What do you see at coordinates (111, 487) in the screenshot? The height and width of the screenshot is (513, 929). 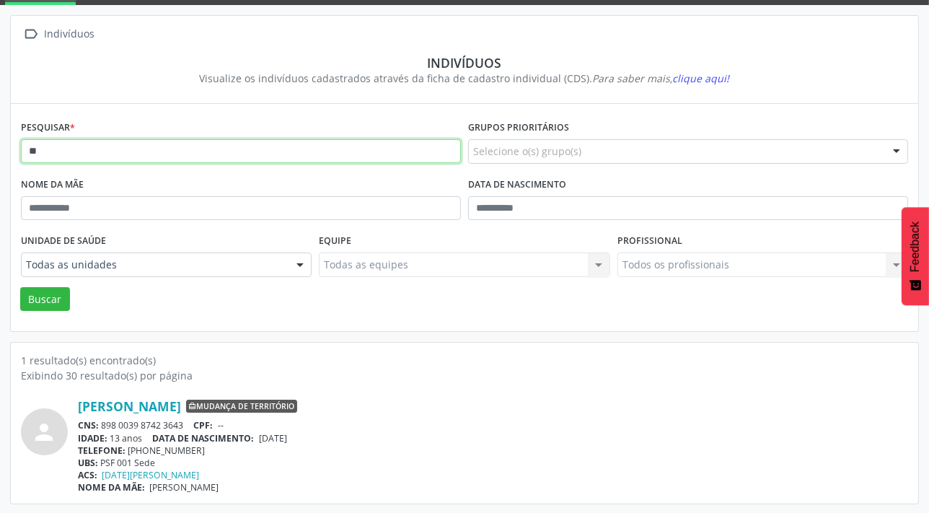 I see `span: NOME DA MÃE:` at bounding box center [111, 487].